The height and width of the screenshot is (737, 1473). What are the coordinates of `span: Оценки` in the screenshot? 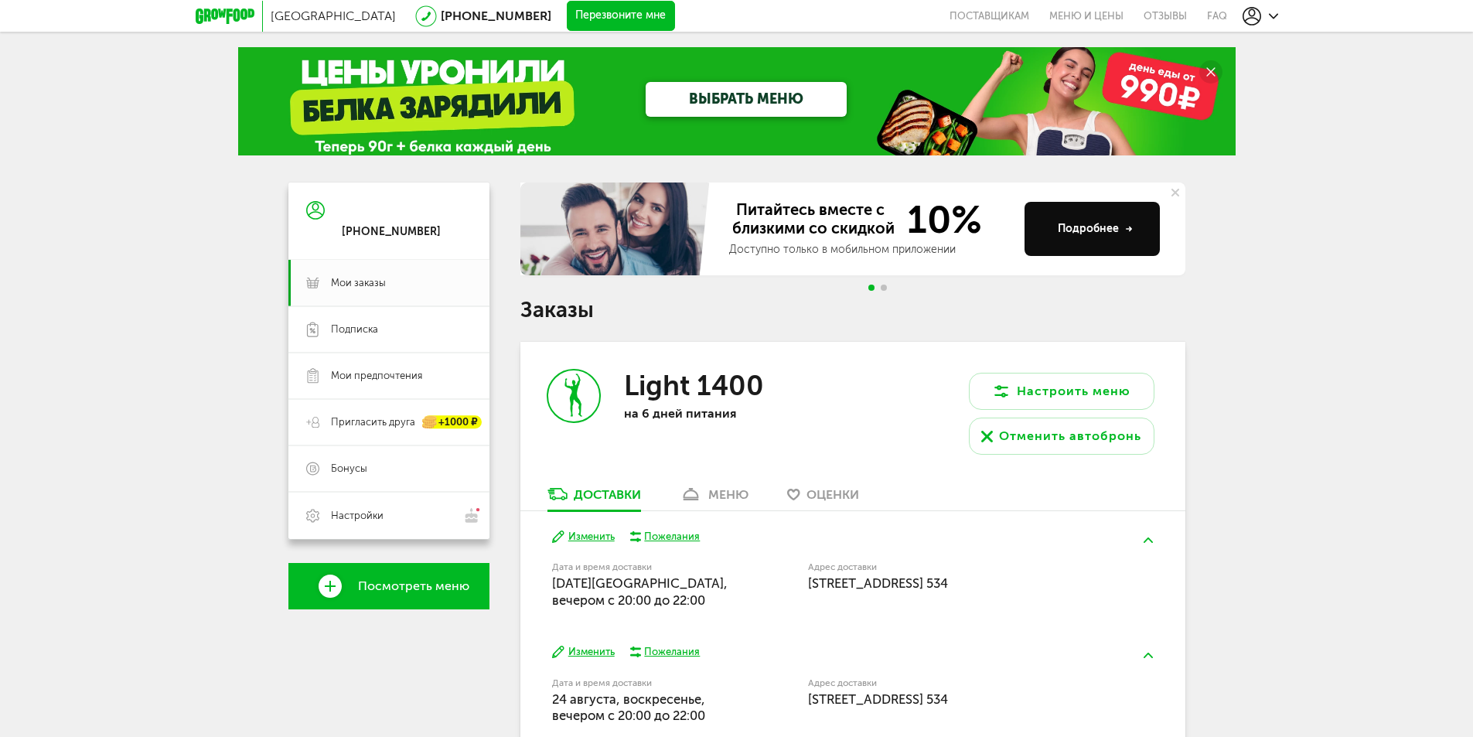 It's located at (833, 494).